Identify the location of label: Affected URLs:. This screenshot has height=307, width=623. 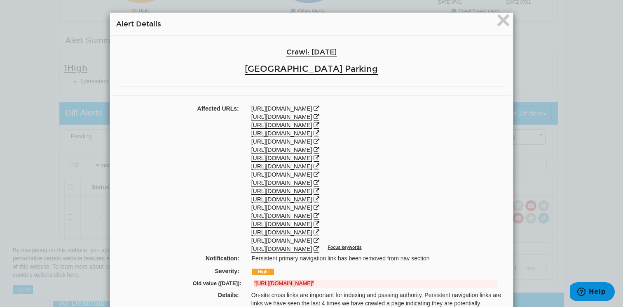
(179, 108).